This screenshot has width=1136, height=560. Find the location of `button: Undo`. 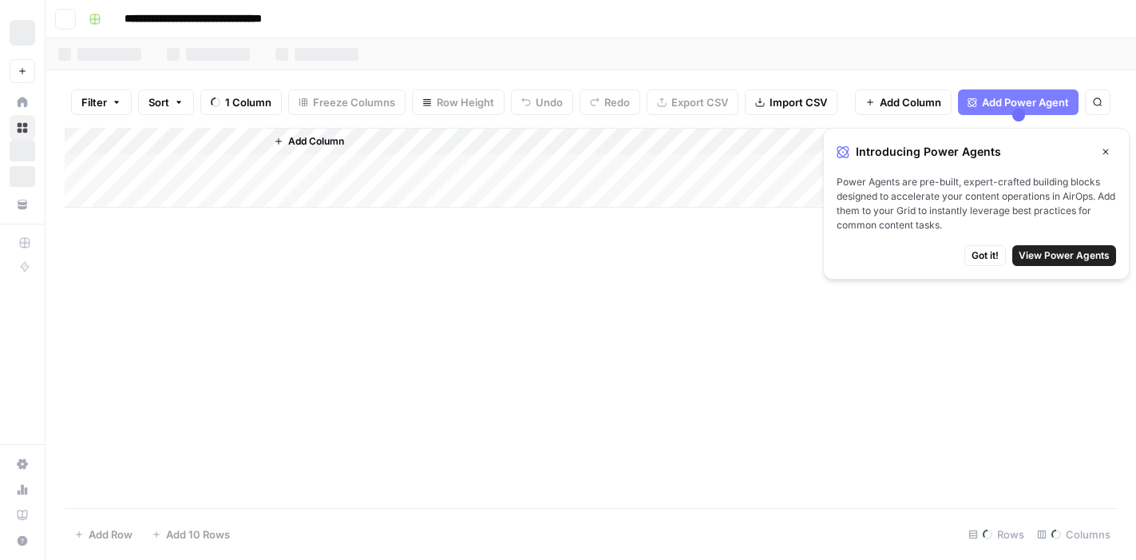

button: Undo is located at coordinates (542, 102).